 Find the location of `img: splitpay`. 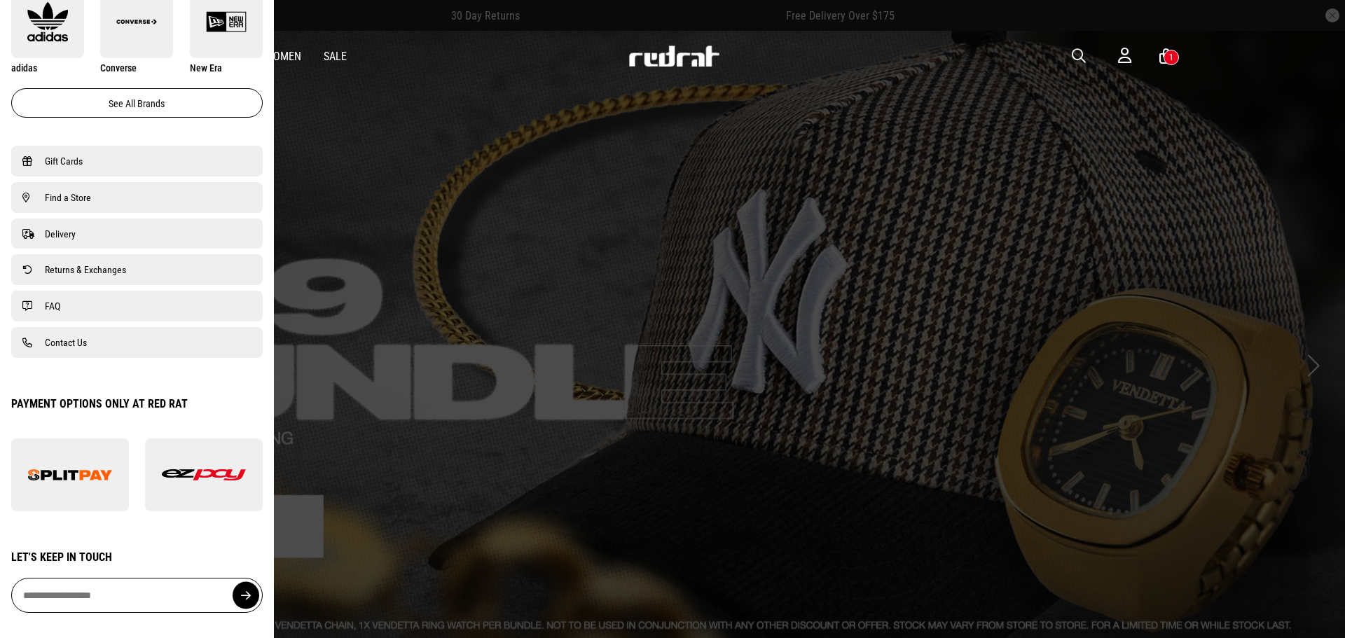

img: splitpay is located at coordinates (70, 475).